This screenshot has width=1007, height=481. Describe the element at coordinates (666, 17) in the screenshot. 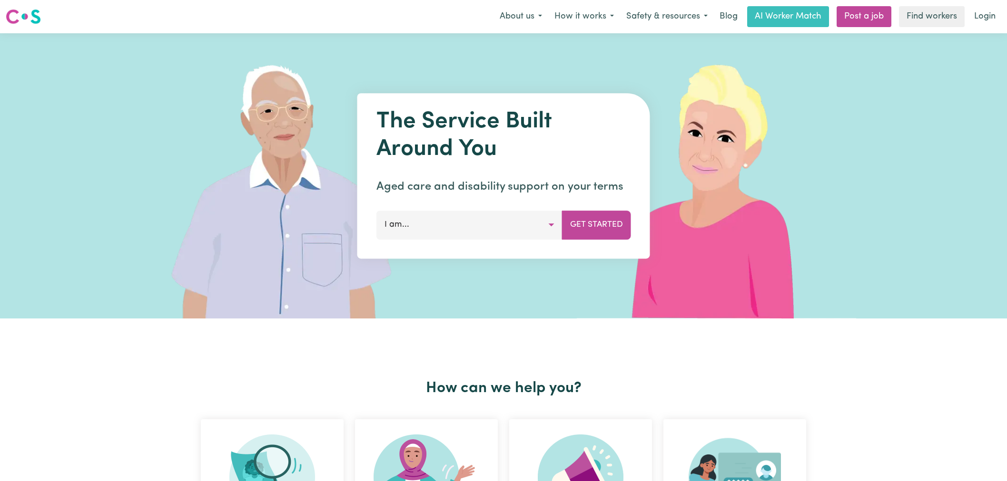

I see `button: Safety & resources` at that location.